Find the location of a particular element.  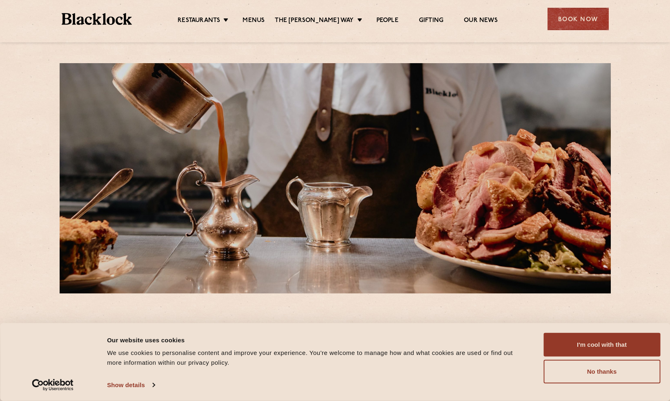

a: Menus is located at coordinates (253, 21).